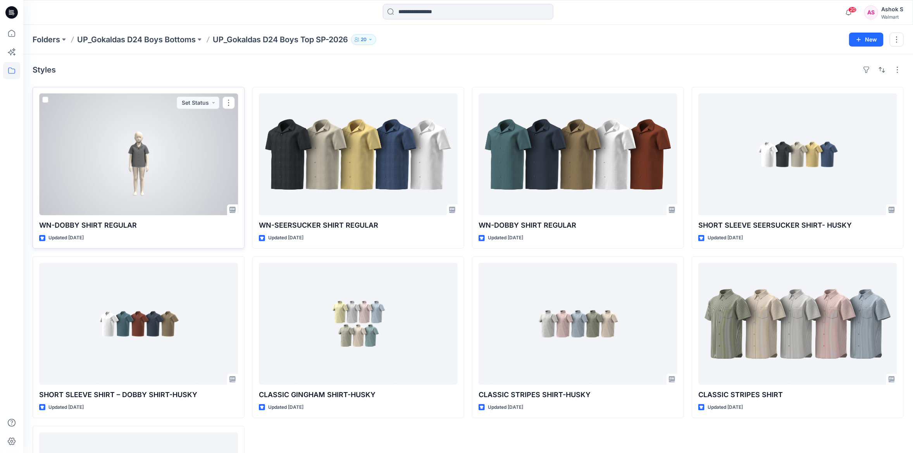  I want to click on p: UP_Gokaldas D24 Boys Top SP-2026, so click(280, 40).